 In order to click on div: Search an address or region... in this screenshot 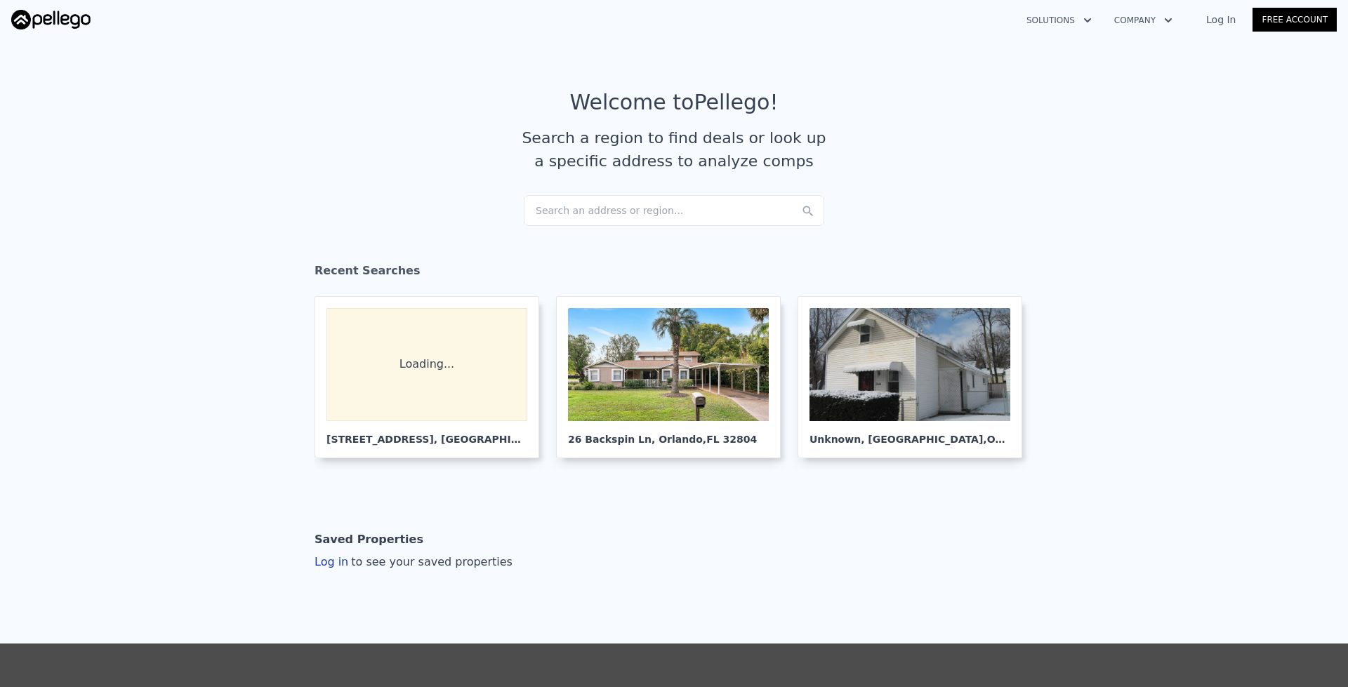, I will do `click(674, 211)`.